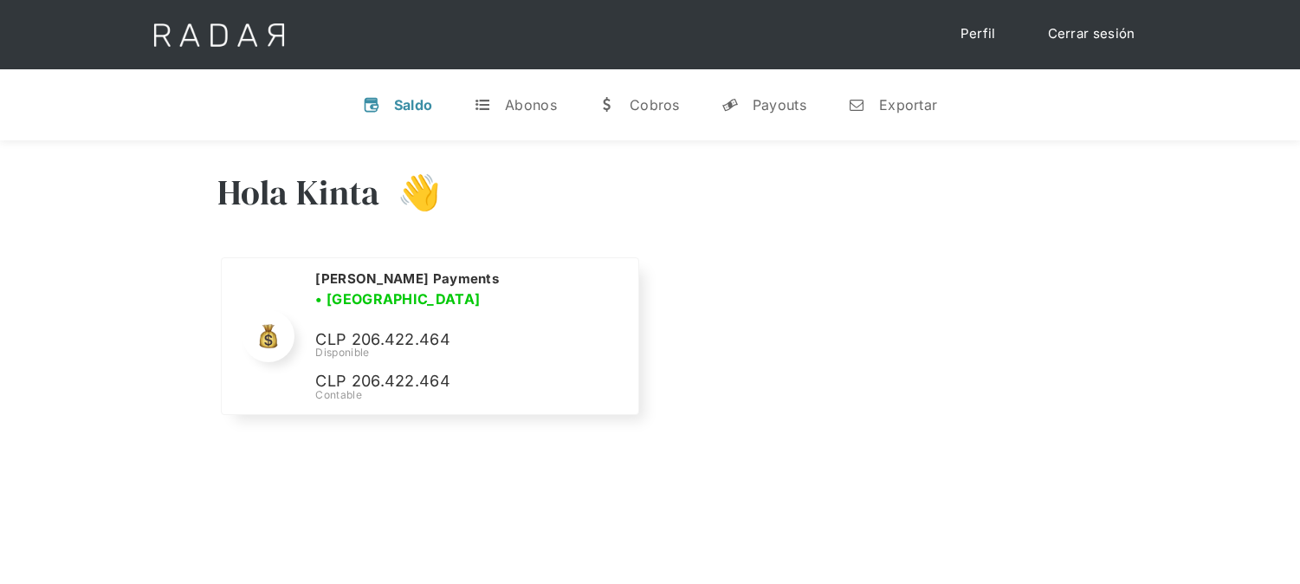  Describe the element at coordinates (780, 105) in the screenshot. I see `div: Payouts` at that location.